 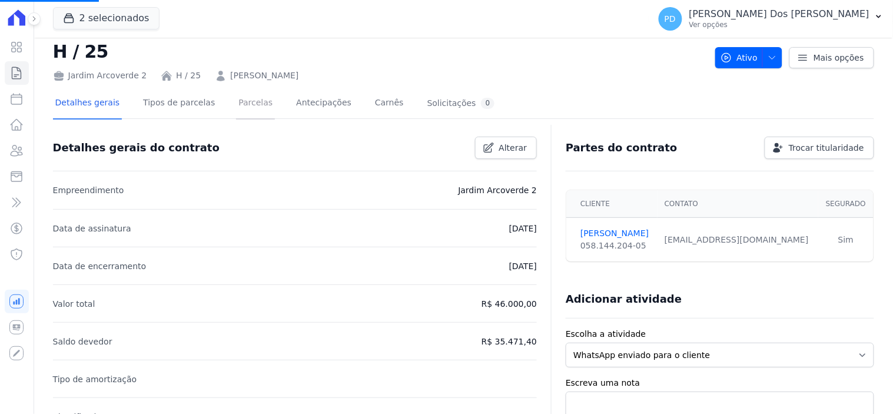 I want to click on th: Segurado, so click(x=846, y=204).